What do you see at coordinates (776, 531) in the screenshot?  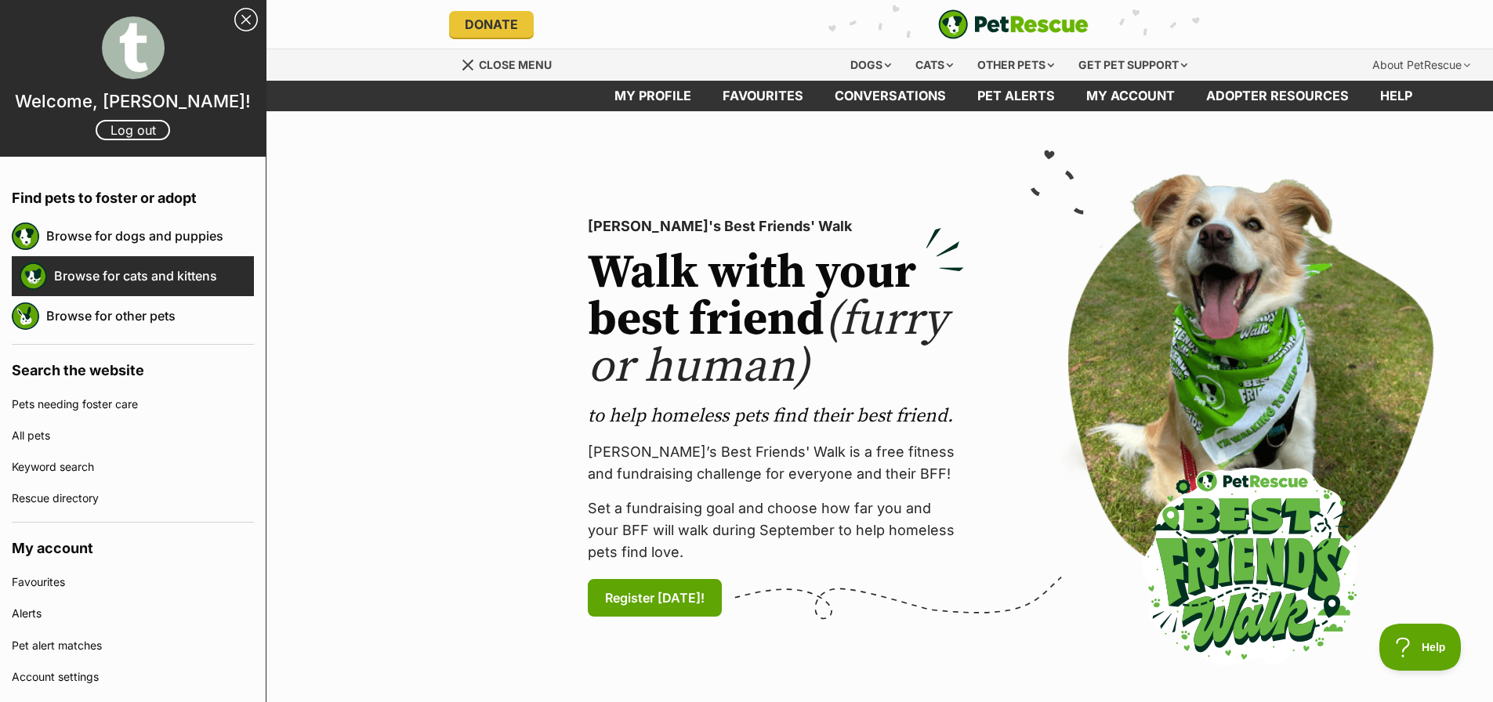 I see `p: Set a fundraising goal and choose how far you and your BFF will walk during September to help hom...` at bounding box center [776, 531].